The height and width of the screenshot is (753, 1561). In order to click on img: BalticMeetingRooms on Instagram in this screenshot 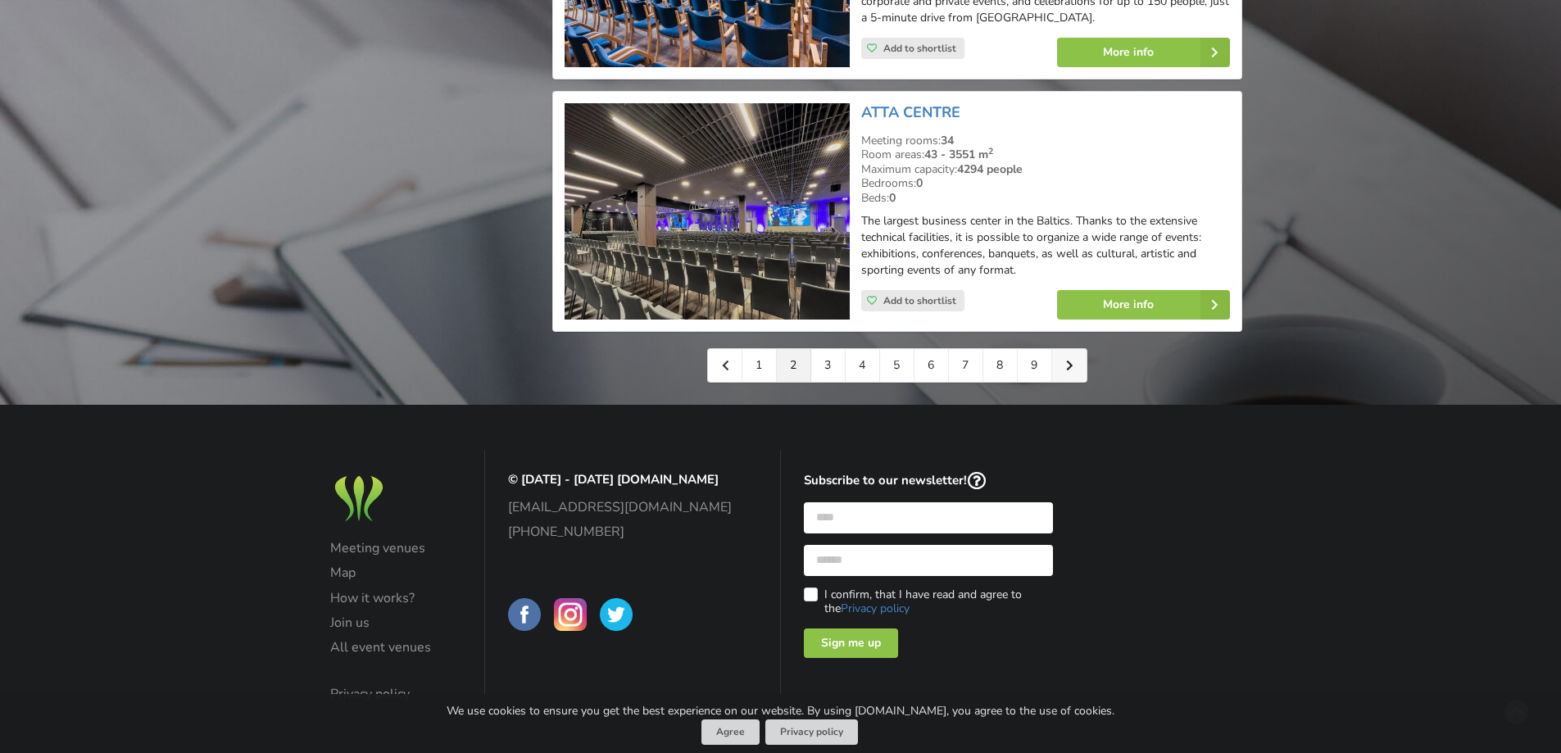, I will do `click(571, 615)`.